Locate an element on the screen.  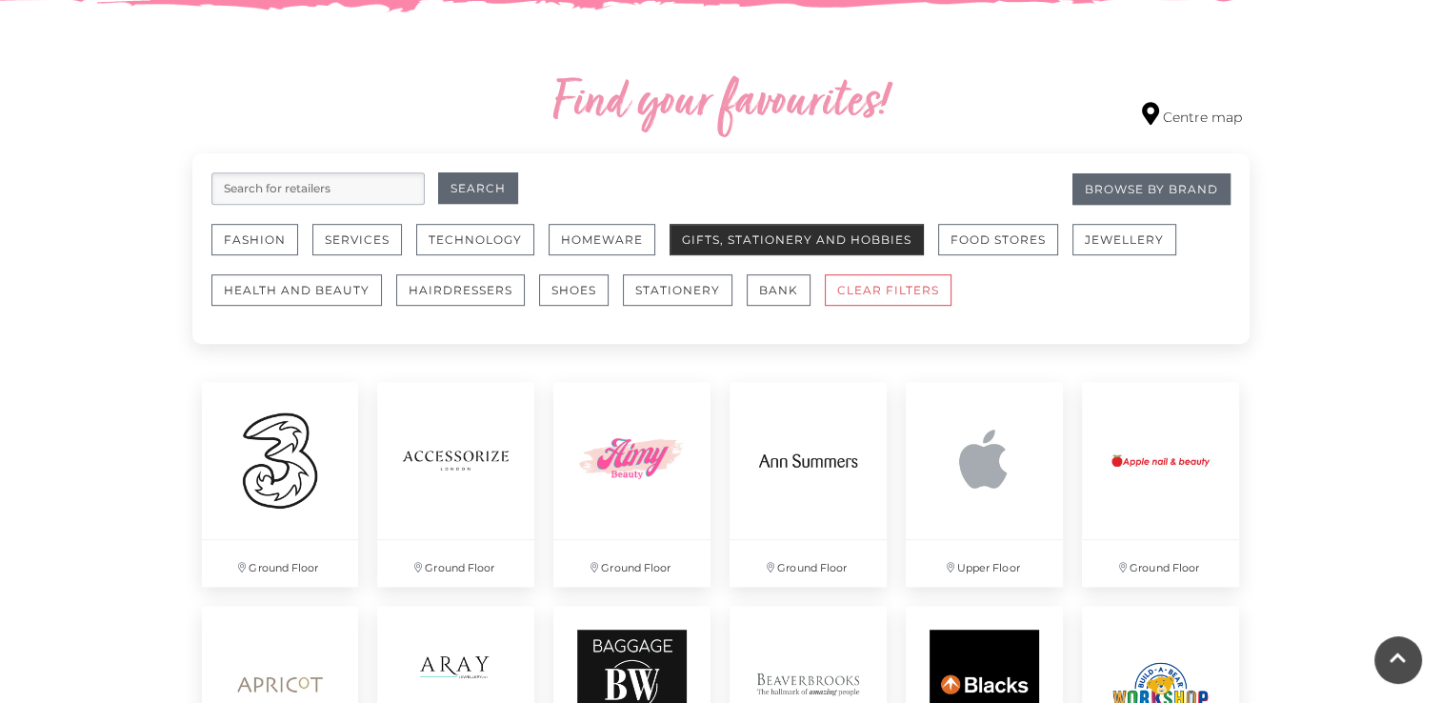
a: Gifts, Stationery and Hobbies is located at coordinates (804, 249).